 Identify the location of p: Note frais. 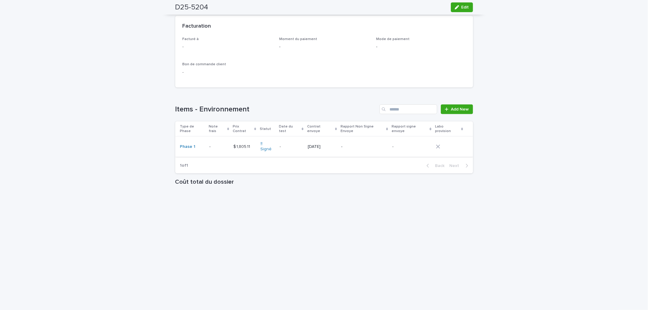
(217, 129).